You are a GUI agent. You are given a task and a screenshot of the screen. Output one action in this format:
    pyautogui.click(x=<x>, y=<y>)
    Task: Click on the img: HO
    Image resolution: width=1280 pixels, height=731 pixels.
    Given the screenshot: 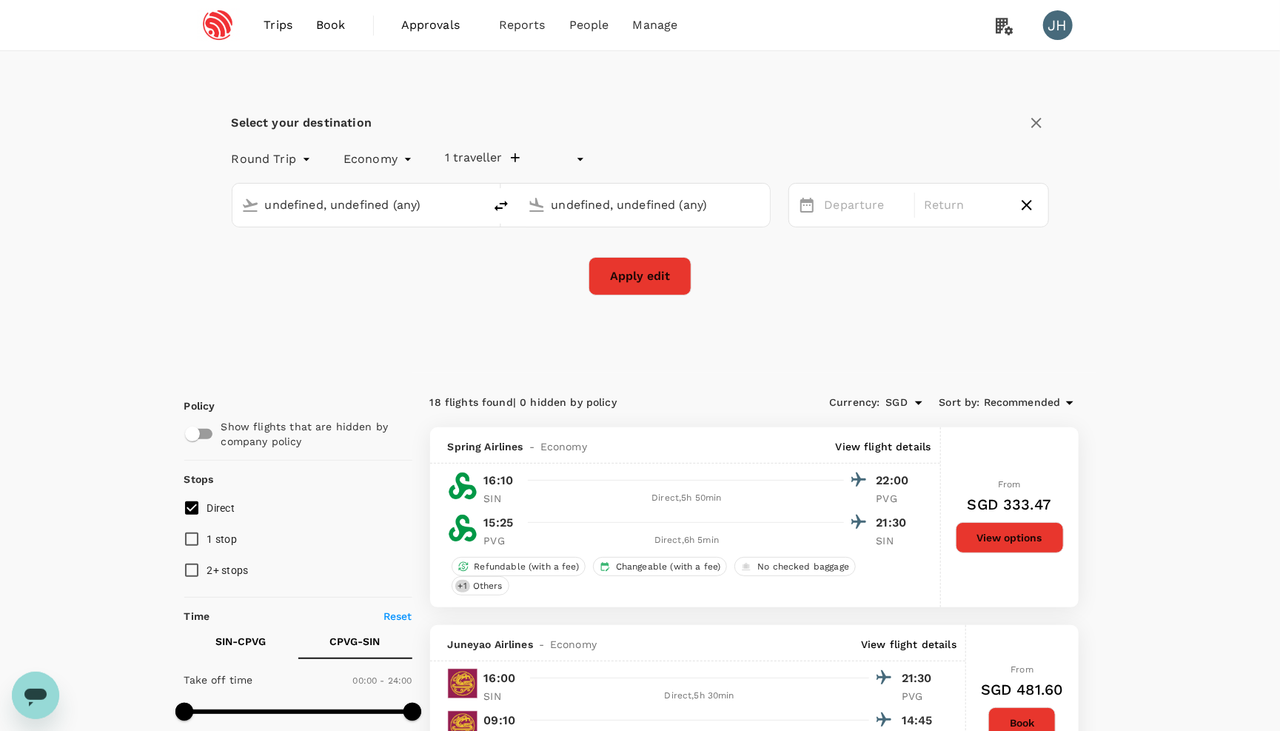 What is the action you would take?
    pyautogui.click(x=463, y=683)
    